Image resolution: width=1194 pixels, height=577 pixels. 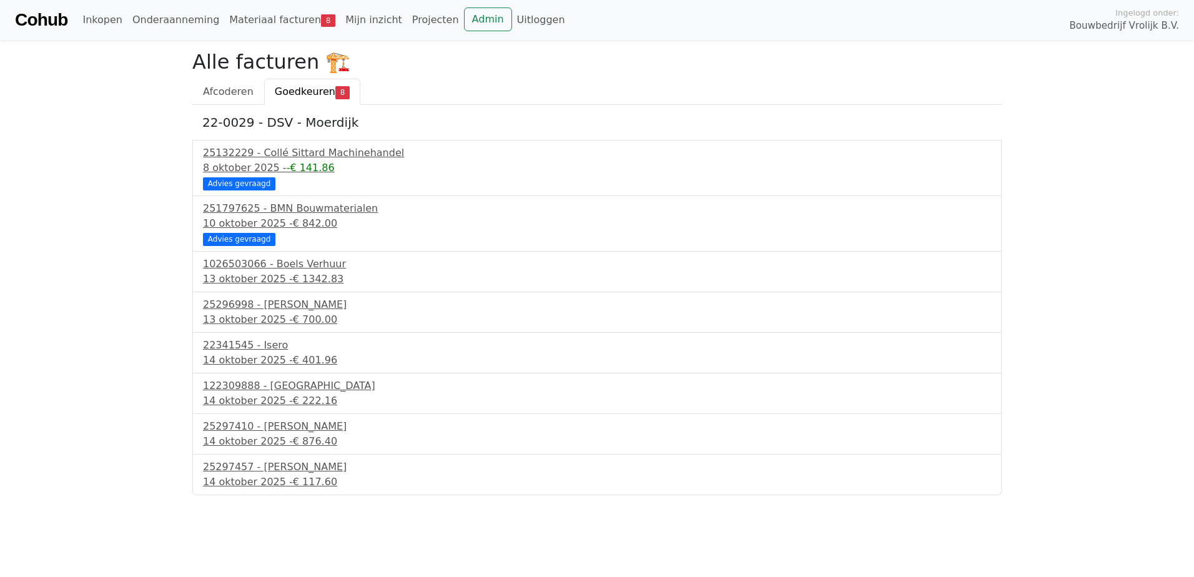 I want to click on a: Materiaal facturen8, so click(x=282, y=20).